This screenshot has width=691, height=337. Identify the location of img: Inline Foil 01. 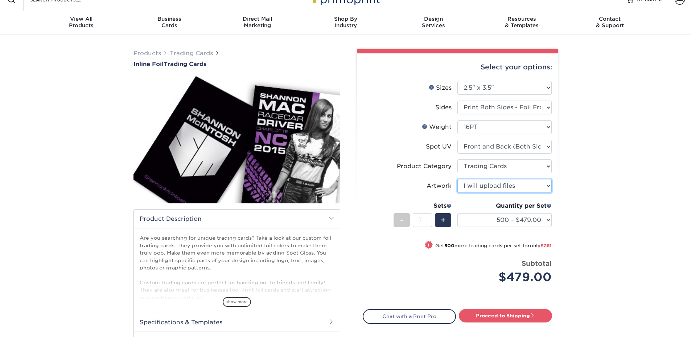
(237, 140).